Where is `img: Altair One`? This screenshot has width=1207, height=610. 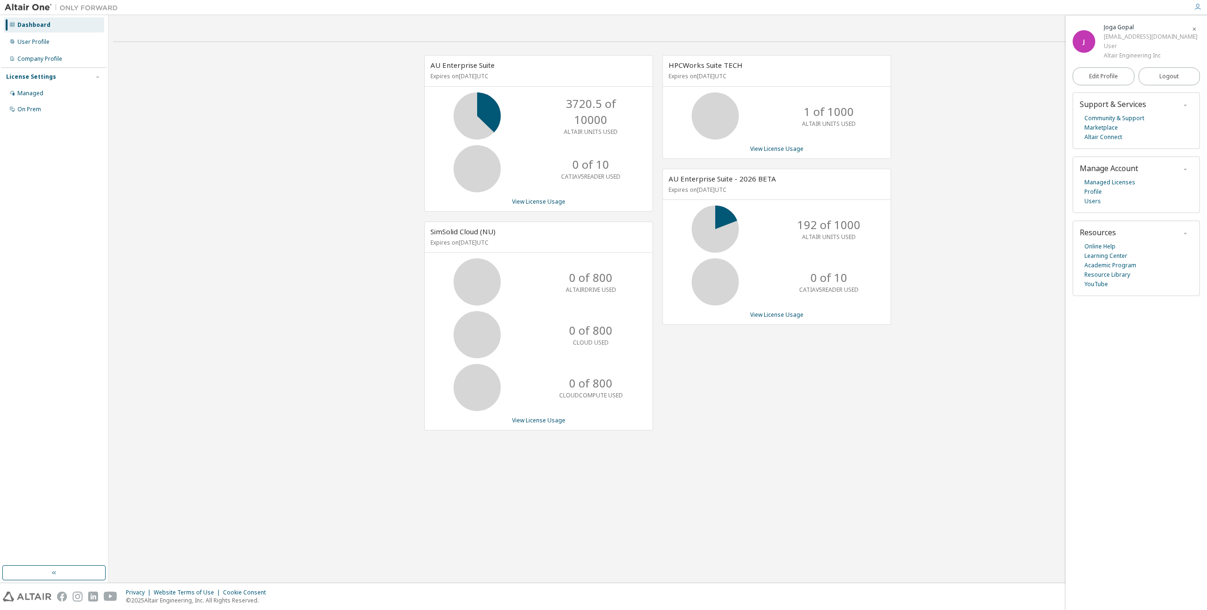
img: Altair One is located at coordinates (64, 8).